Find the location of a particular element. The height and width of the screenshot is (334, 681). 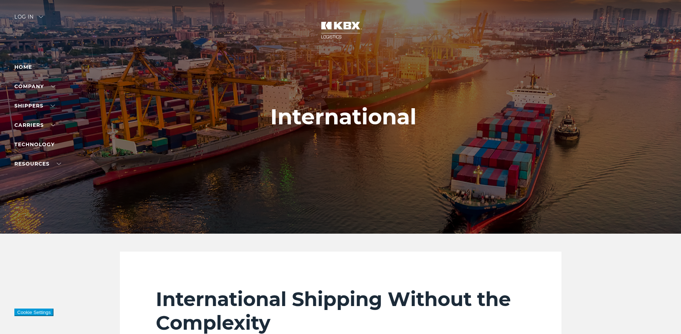

button: Cookie Settings is located at coordinates (34, 313).